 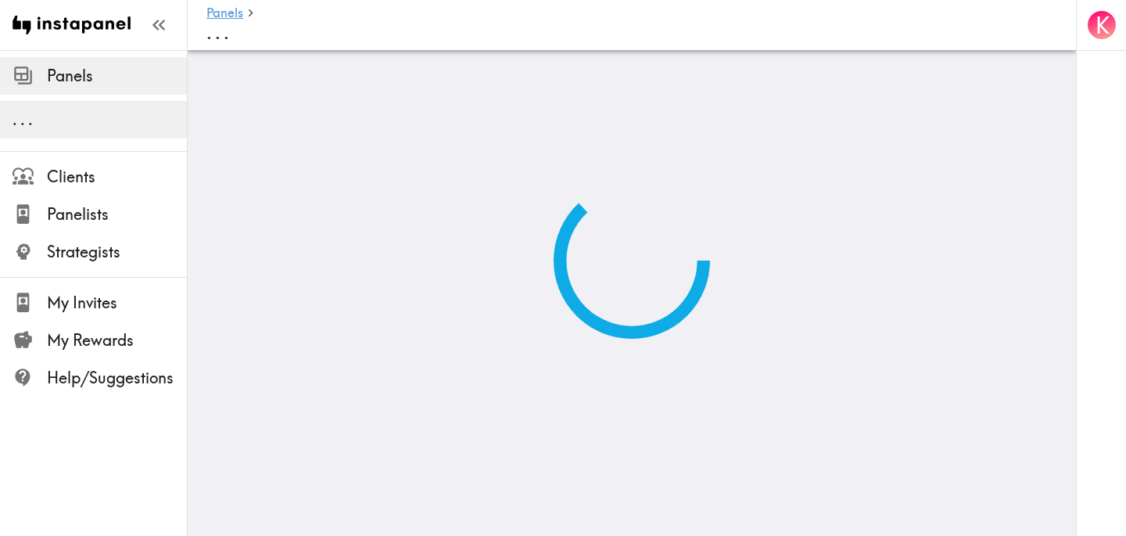 What do you see at coordinates (1102, 25) in the screenshot?
I see `button: K` at bounding box center [1102, 25].